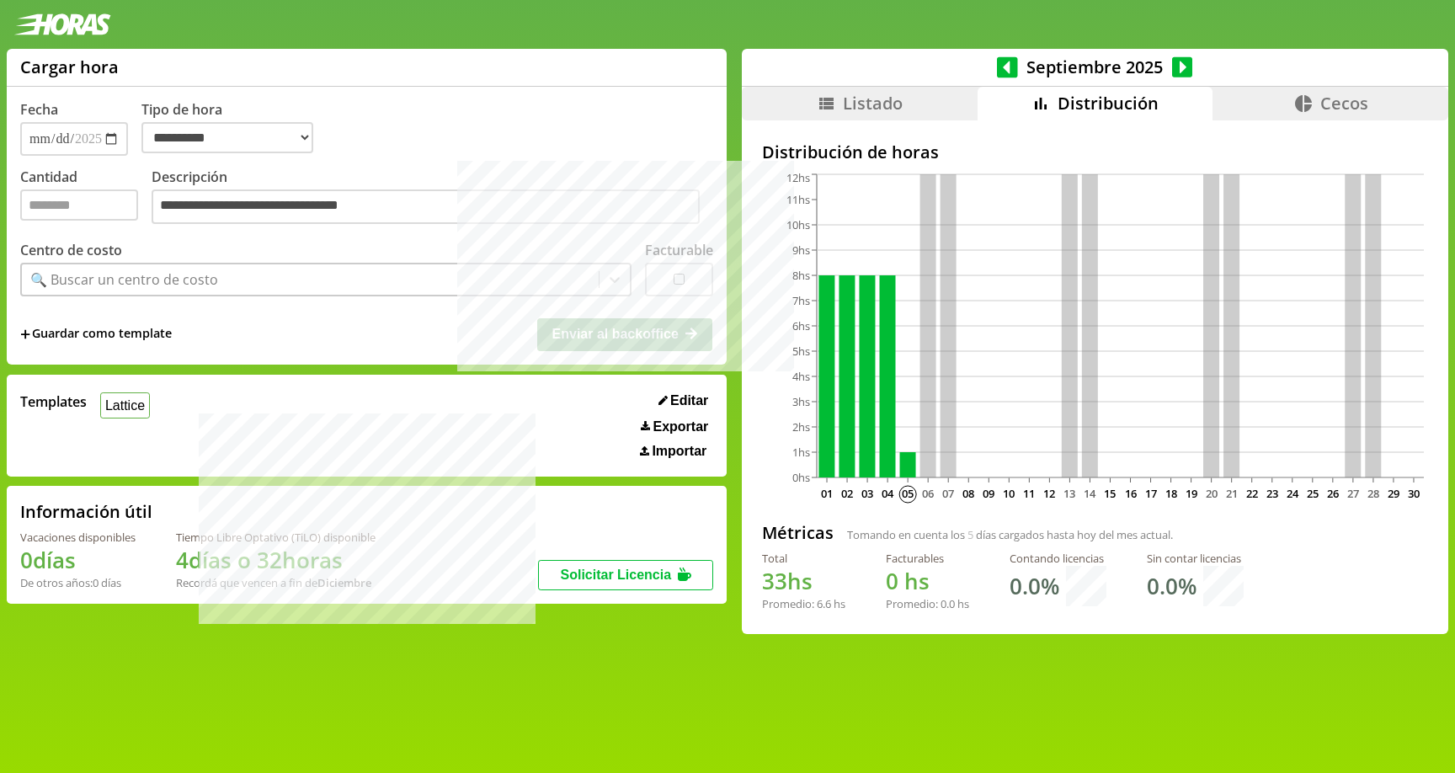 The height and width of the screenshot is (773, 1455). Describe the element at coordinates (798, 200) in the screenshot. I see `tspan: 11hs` at that location.